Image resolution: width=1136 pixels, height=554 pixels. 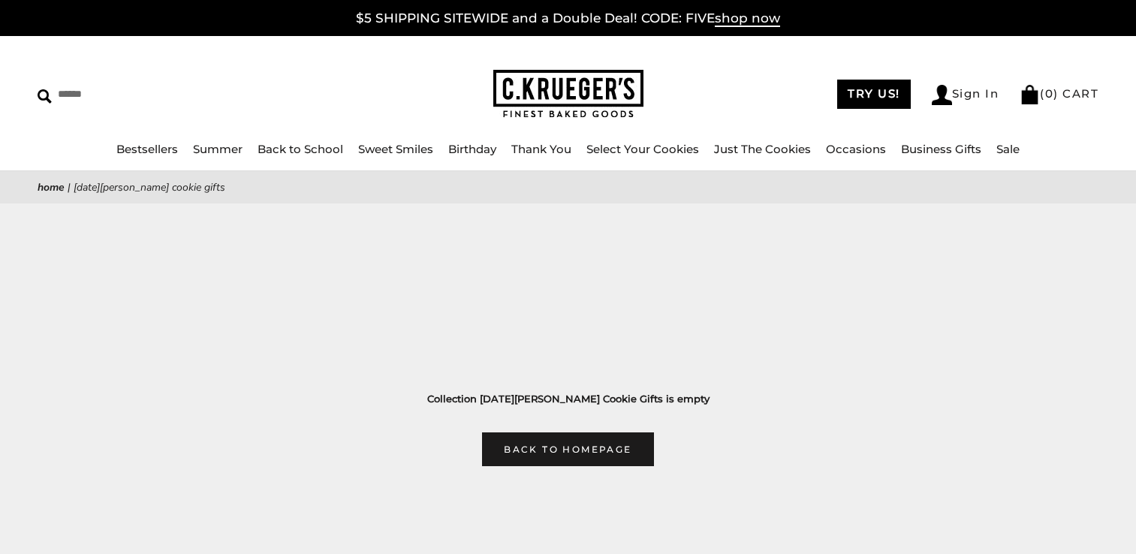 What do you see at coordinates (472, 149) in the screenshot?
I see `a: Birthday` at bounding box center [472, 149].